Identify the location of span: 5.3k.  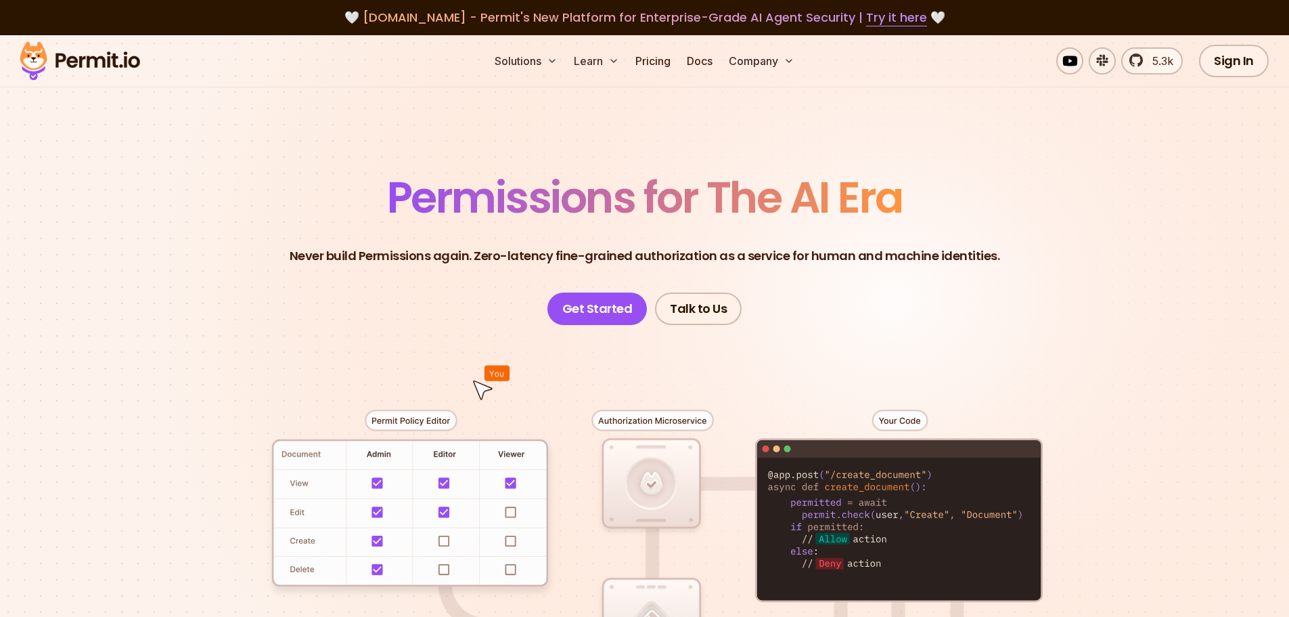
(1159, 61).